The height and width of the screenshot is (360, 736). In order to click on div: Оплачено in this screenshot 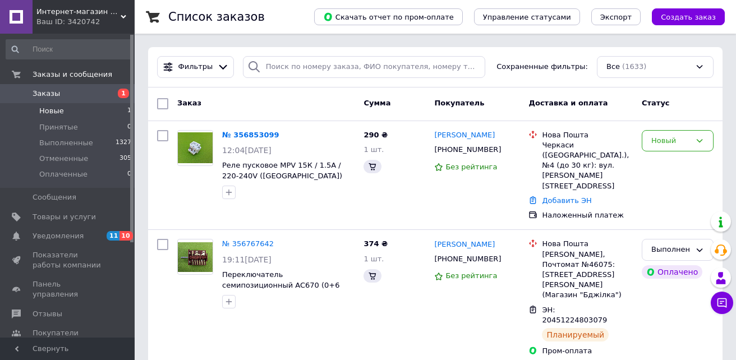, I will do `click(672, 272)`.